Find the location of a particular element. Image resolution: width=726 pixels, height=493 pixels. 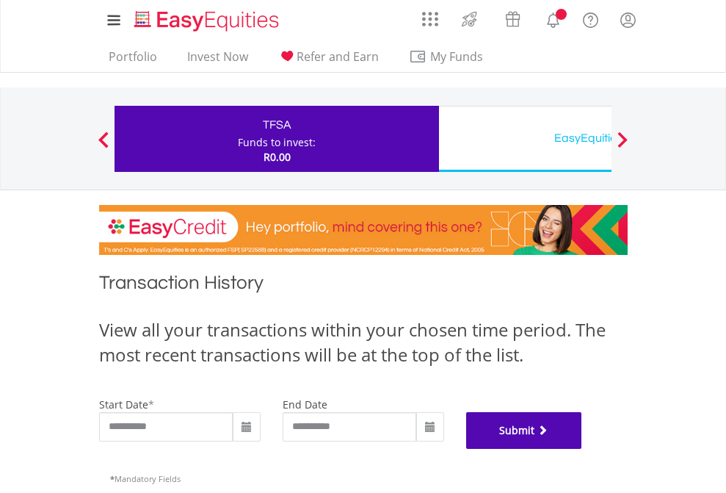

div: Funds to invest: is located at coordinates (277, 142).